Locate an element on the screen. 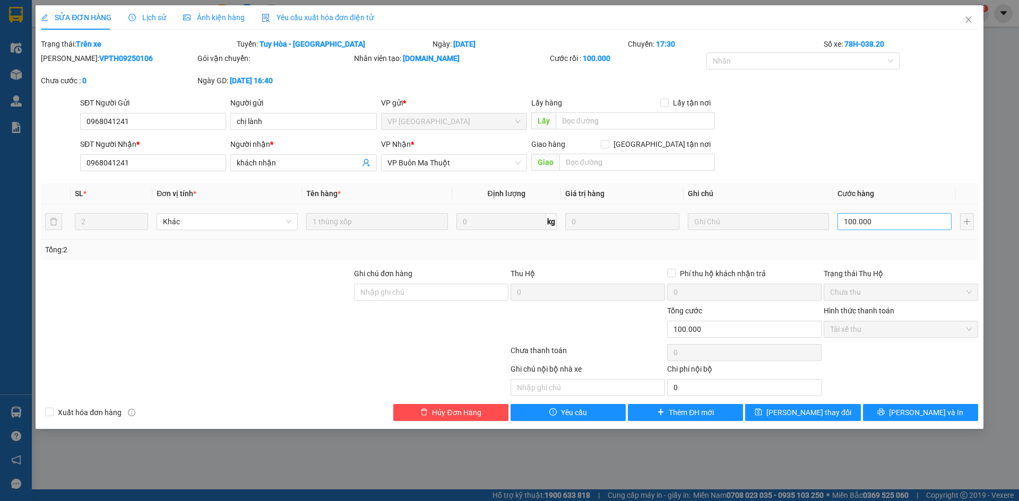  span: Yêu cầu is located at coordinates (574, 413).